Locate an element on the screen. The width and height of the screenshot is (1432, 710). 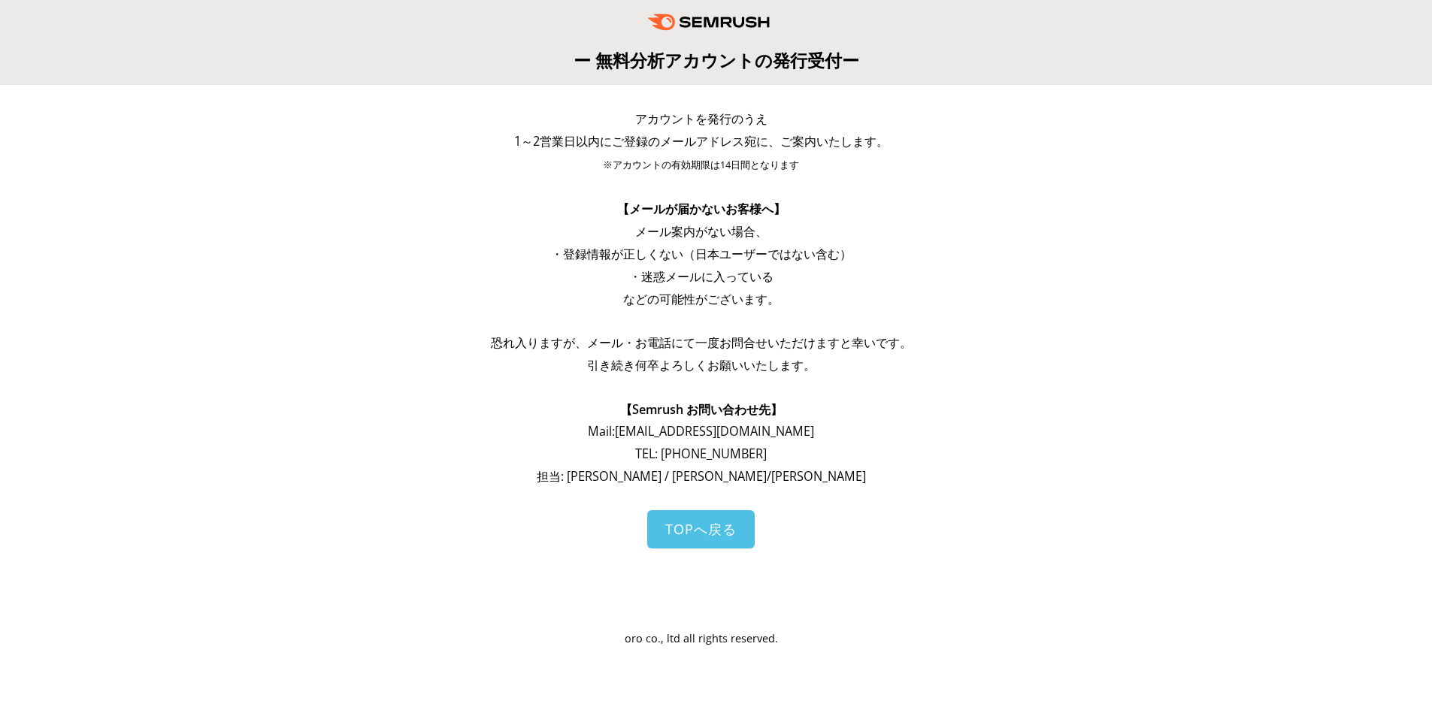
span: ※アカウントの有効期限は14日間となります is located at coordinates (701, 165).